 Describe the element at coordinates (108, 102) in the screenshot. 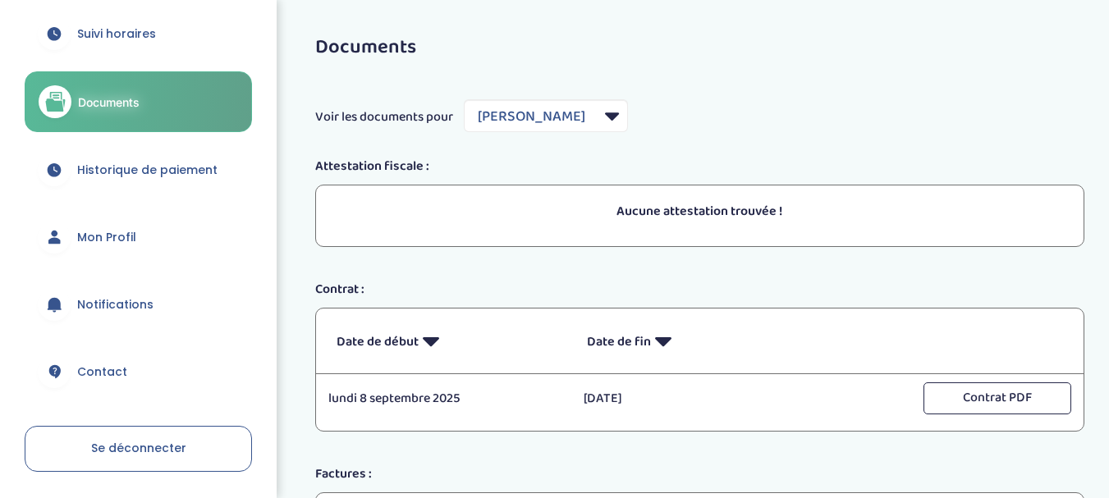

I see `span: Documents` at that location.